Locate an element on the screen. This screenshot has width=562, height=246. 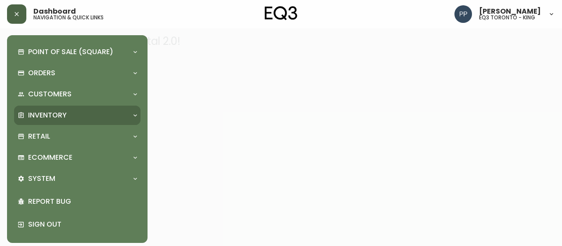
div: Point of Sale (Square) is located at coordinates (77, 52).